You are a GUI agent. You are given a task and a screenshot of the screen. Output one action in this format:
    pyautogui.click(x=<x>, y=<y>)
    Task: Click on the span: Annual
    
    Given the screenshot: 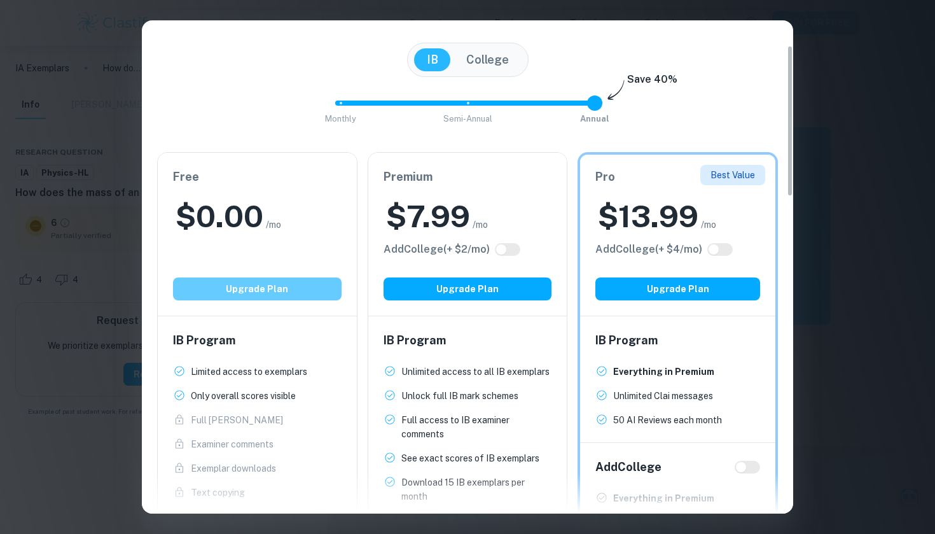 What is the action you would take?
    pyautogui.click(x=595, y=118)
    